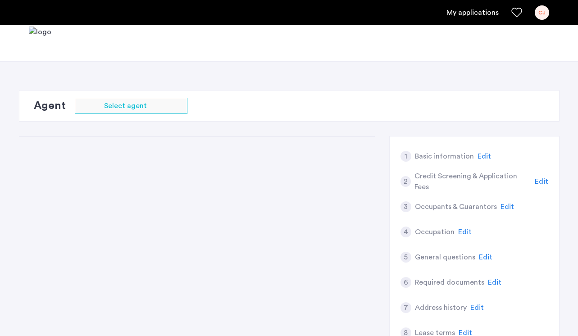  Describe the element at coordinates (542, 13) in the screenshot. I see `div: CJ` at that location.